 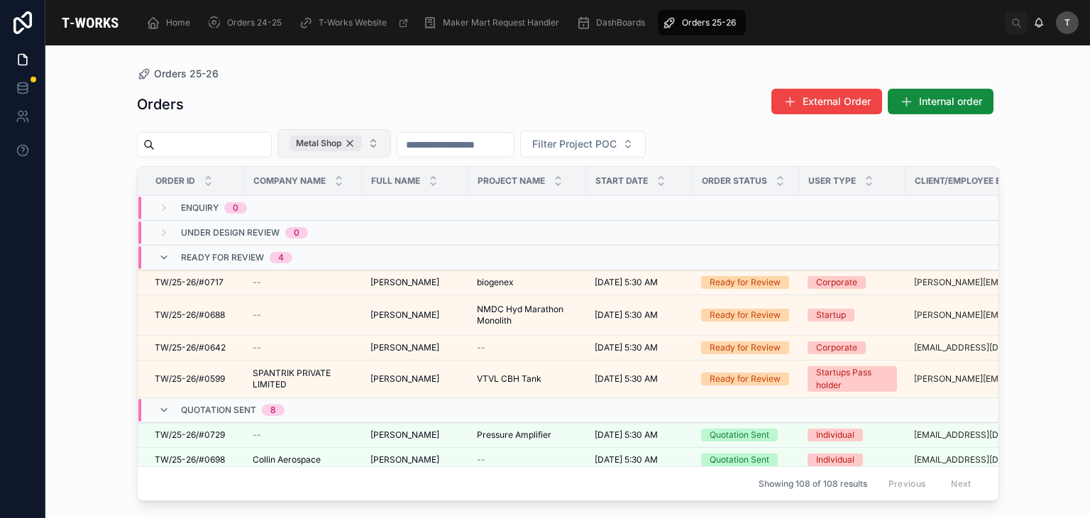 What do you see at coordinates (189, 282) in the screenshot?
I see `span: TW/25-26/#0717` at bounding box center [189, 282].